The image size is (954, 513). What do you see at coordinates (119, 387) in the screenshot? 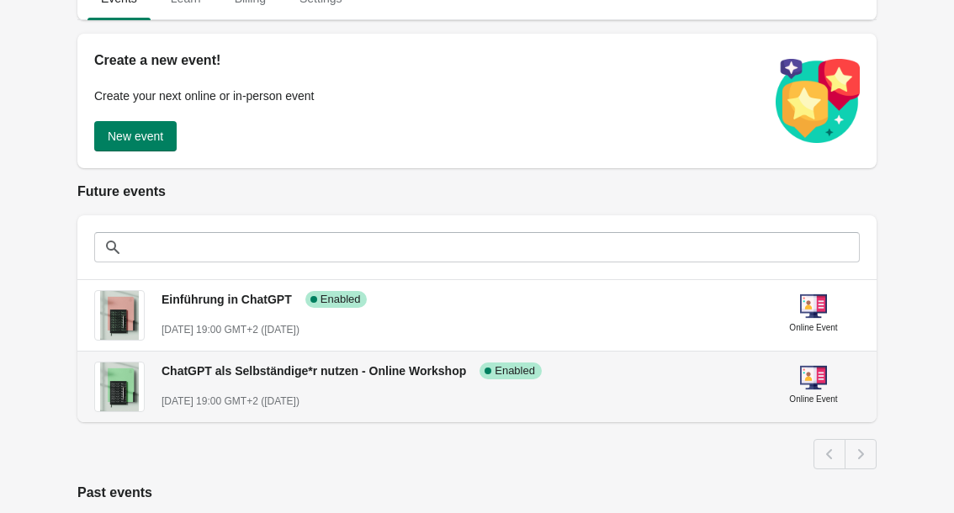
I see `img: ChatGPT als Selbständige*r nutzen - Online Workshop` at bounding box center [119, 387].